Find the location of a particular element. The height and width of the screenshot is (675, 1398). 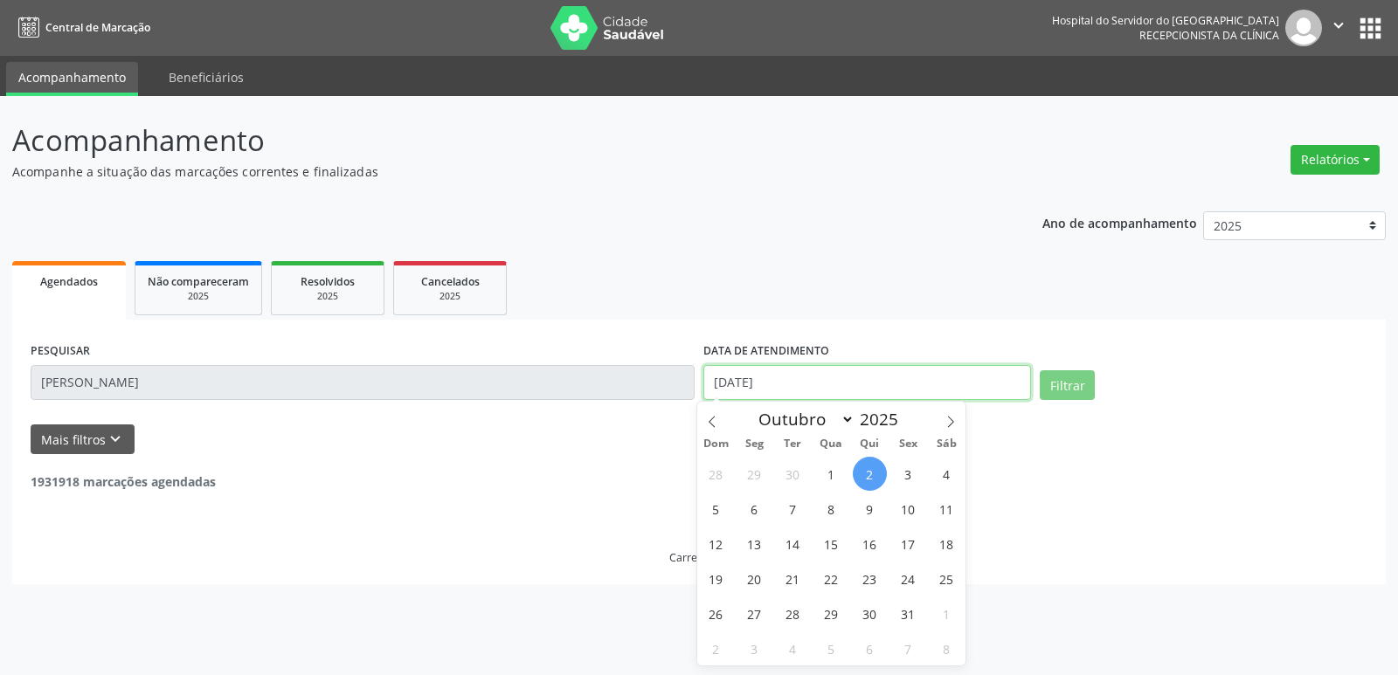

span: Sex is located at coordinates (908, 444).